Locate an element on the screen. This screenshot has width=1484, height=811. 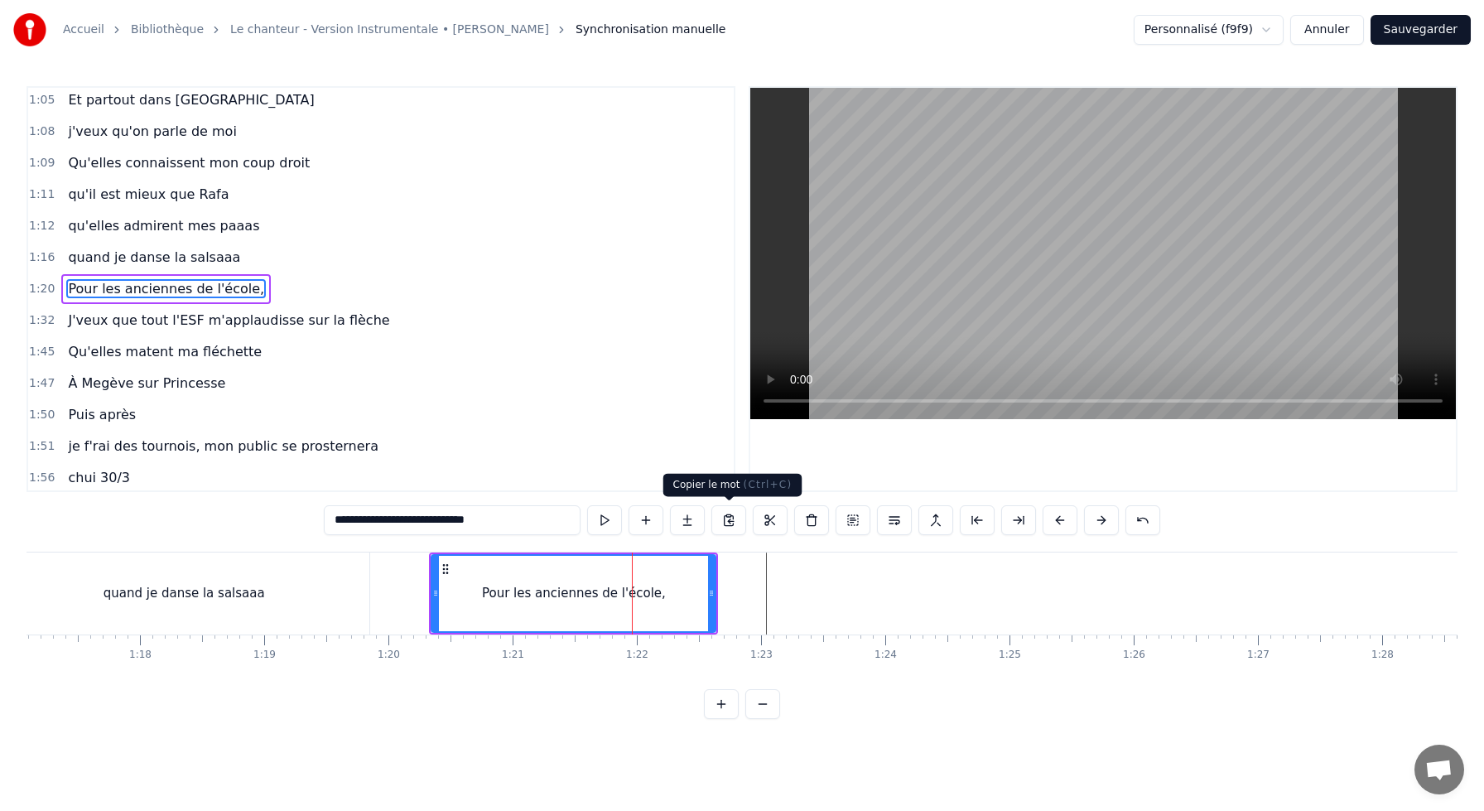
span: qu'elles admirent mes paaas is located at coordinates (163, 225).